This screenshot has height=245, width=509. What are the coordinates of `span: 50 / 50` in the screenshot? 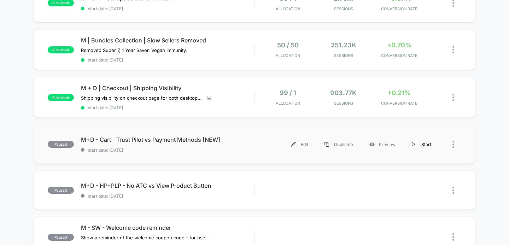 It's located at (287, 45).